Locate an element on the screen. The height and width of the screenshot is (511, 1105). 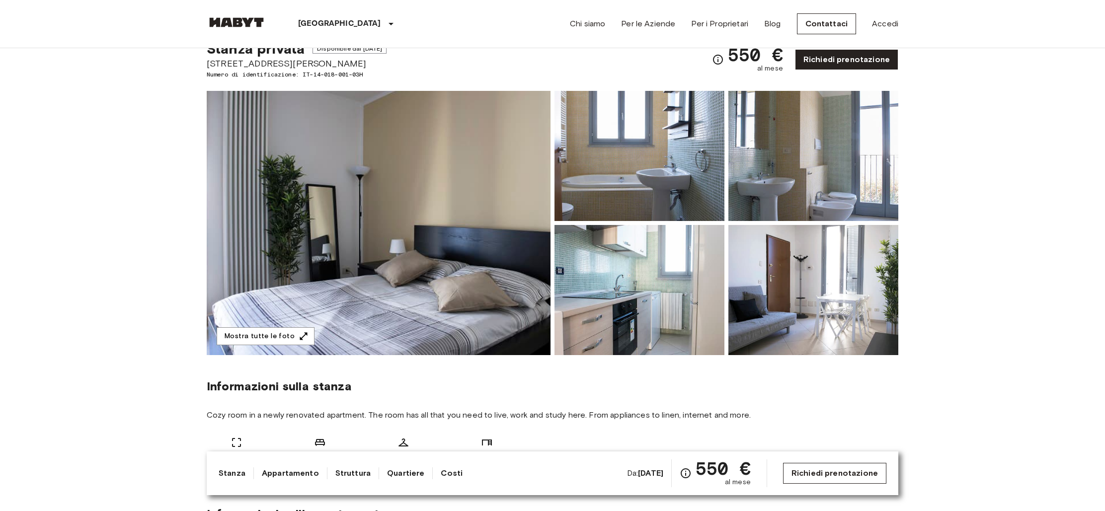
img: Habyt is located at coordinates (237, 22).